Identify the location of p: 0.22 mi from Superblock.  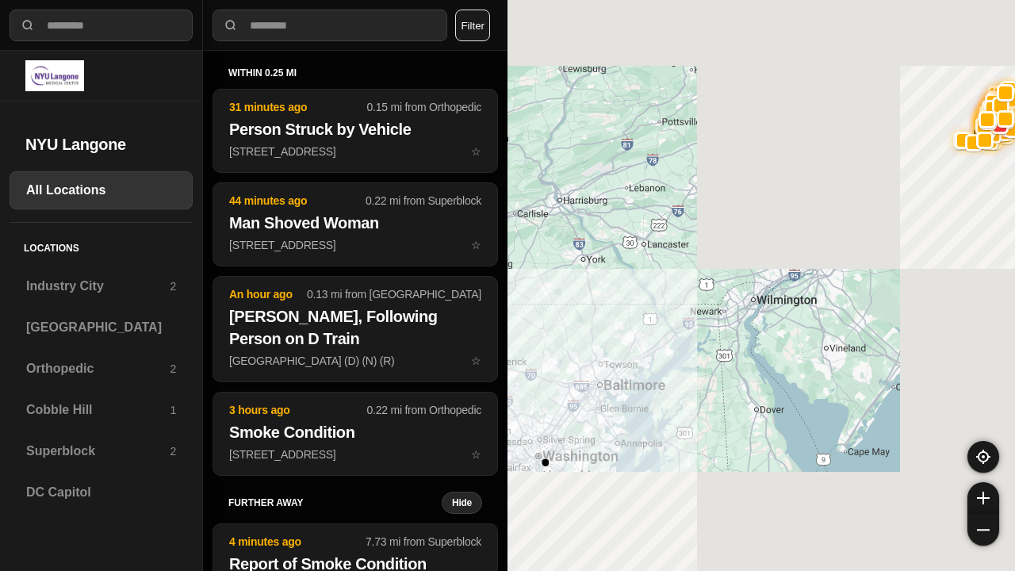
(424, 201).